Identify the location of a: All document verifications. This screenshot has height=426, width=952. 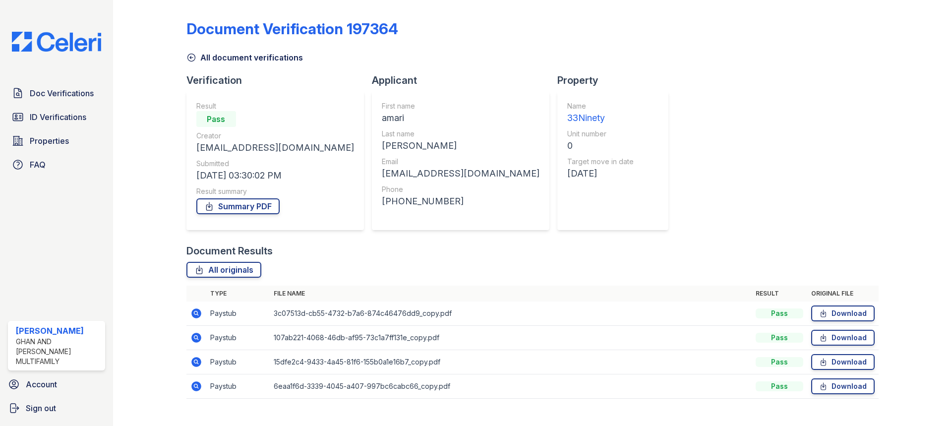
(244, 58).